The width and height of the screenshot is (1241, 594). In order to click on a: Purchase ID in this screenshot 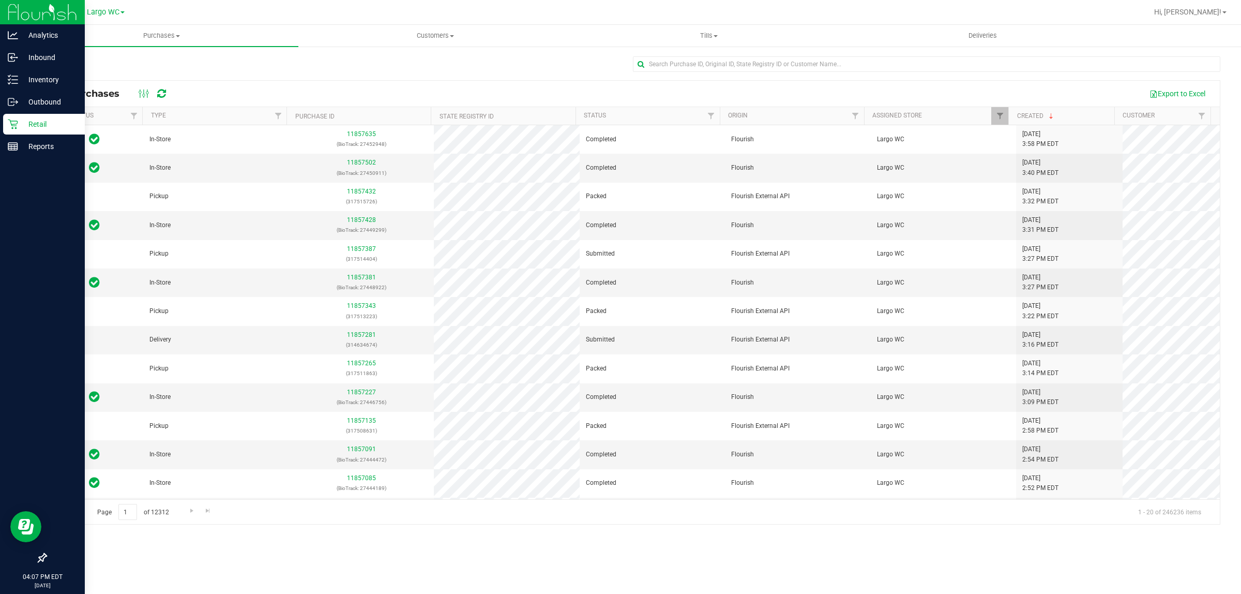, I will do `click(315, 116)`.